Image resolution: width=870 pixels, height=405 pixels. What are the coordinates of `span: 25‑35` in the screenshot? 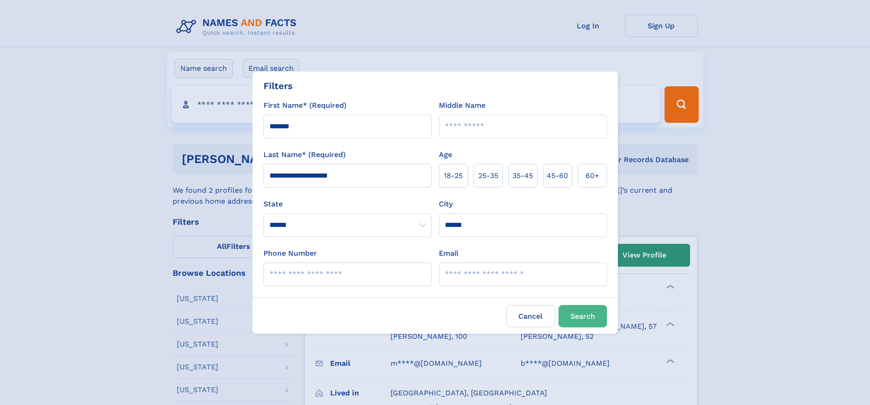 It's located at (488, 176).